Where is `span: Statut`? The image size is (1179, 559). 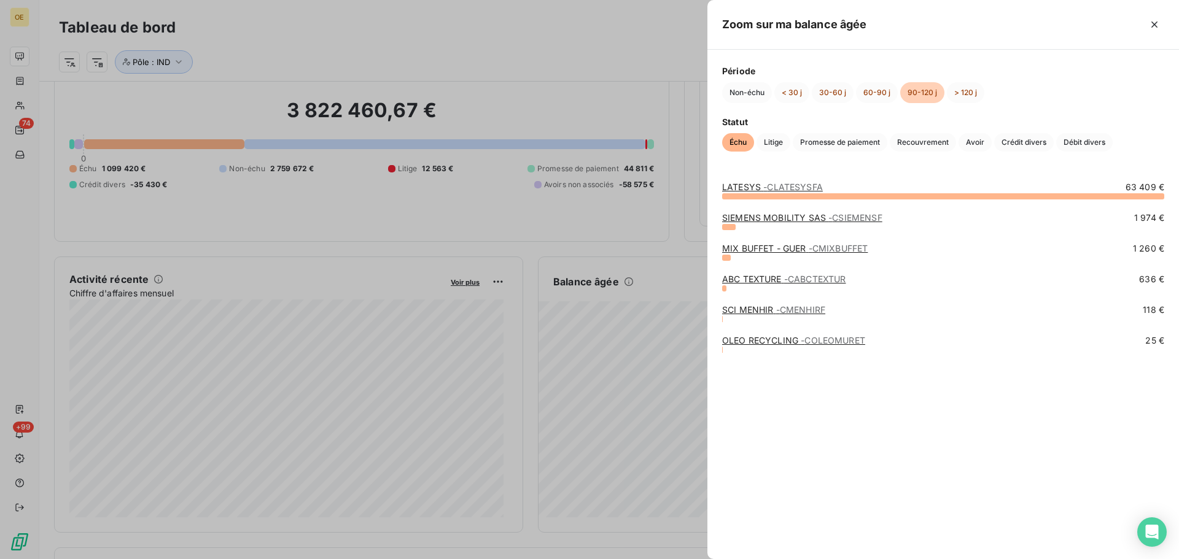
span: Statut is located at coordinates (943, 122).